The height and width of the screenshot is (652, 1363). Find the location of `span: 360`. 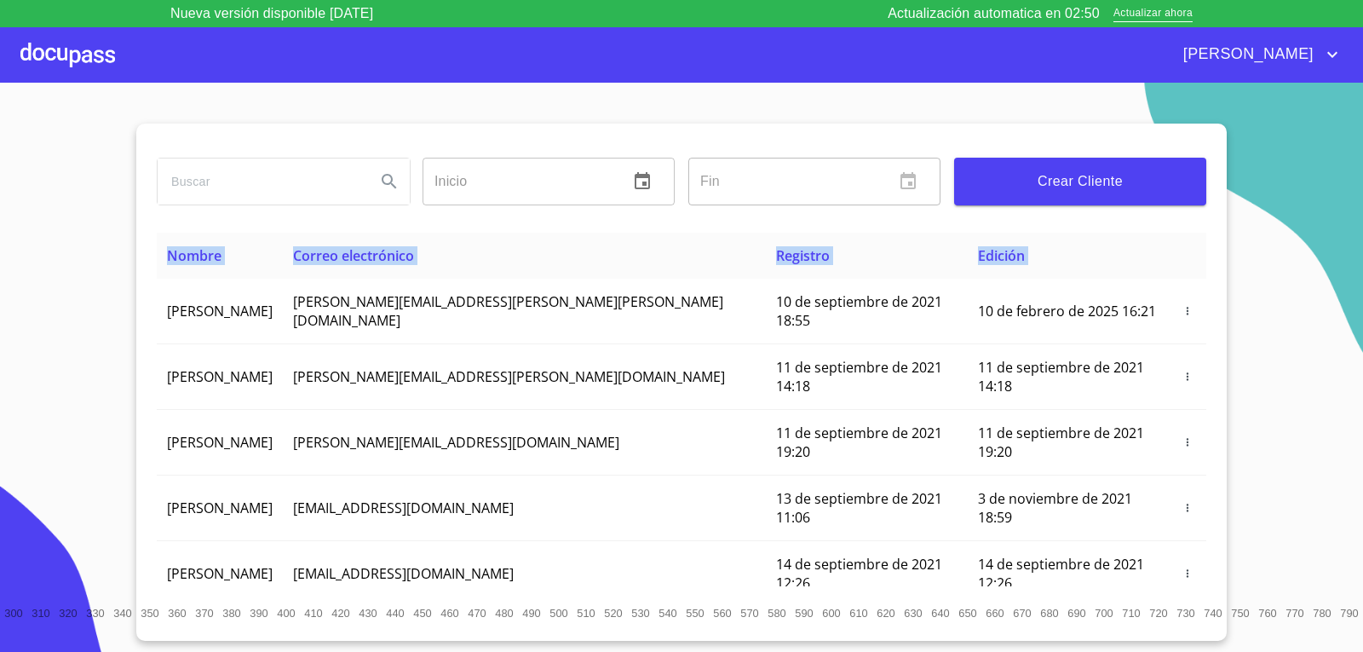

span: 360 is located at coordinates (176, 612).